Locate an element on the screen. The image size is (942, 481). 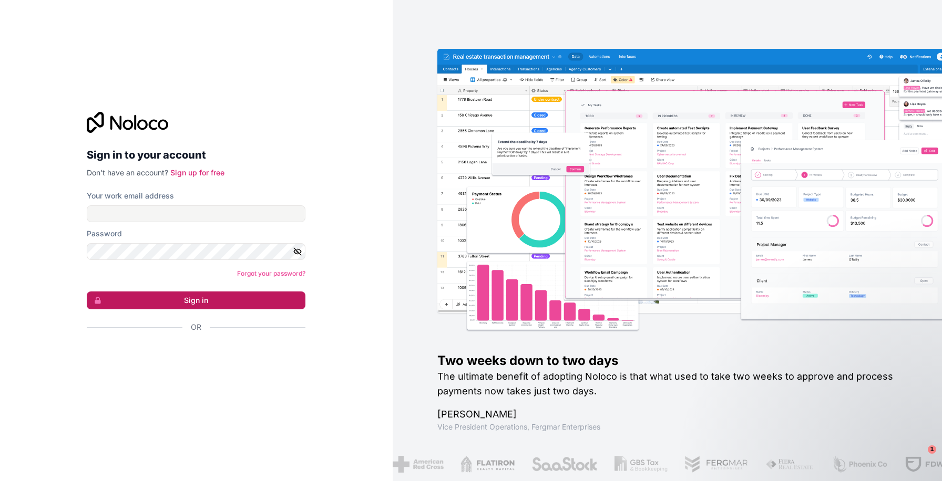
img: /assets/phoenix-BREaitsQ.png is located at coordinates (860, 465).